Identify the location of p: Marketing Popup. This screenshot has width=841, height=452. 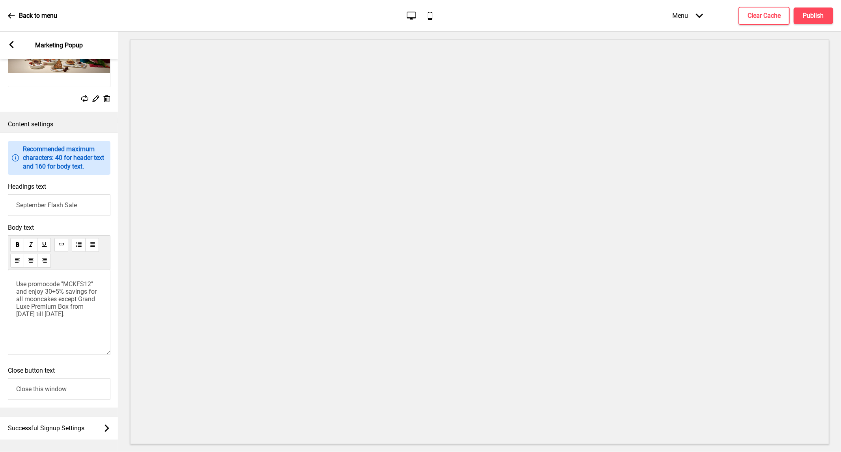
(59, 45).